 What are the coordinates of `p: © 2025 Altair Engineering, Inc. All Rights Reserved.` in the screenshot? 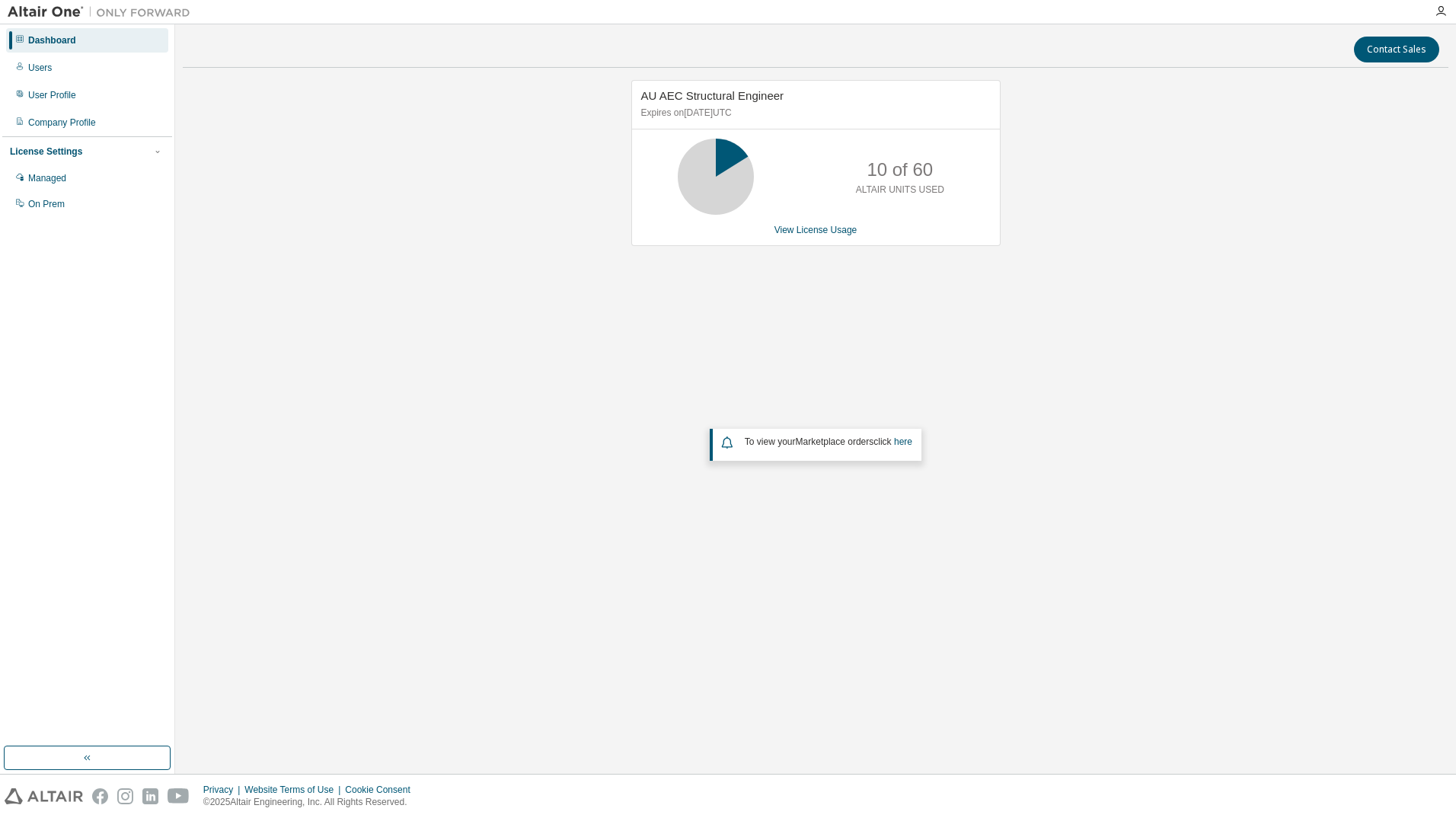 It's located at (312, 802).